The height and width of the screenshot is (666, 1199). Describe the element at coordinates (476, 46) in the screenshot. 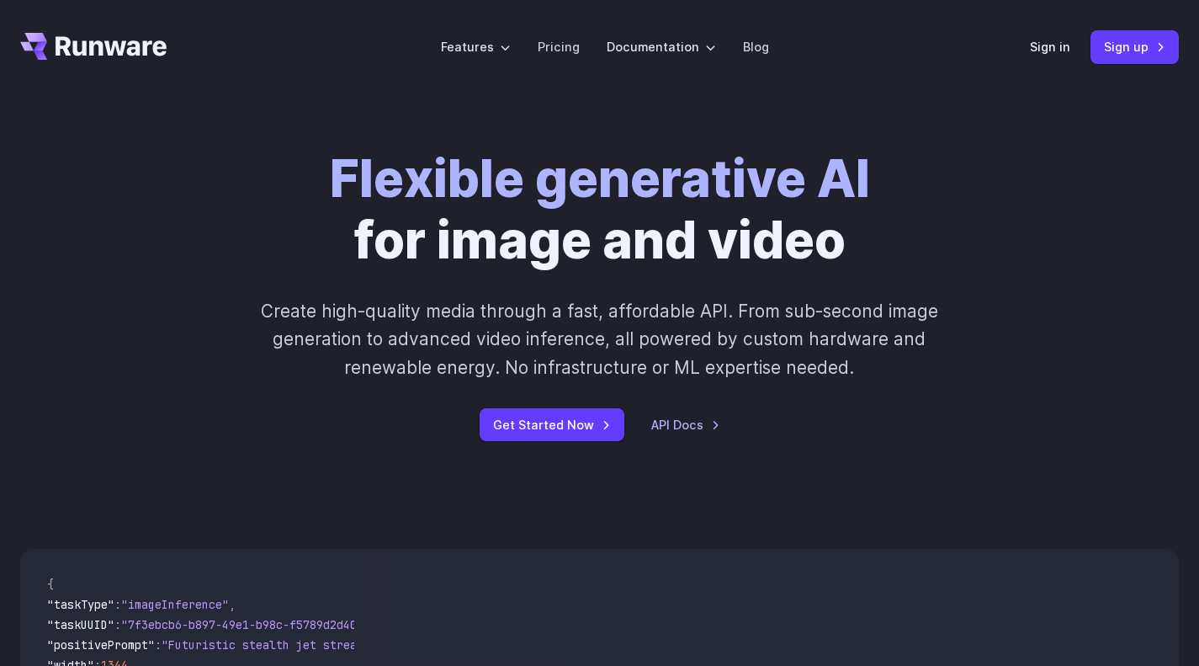

I see `label: Features` at that location.